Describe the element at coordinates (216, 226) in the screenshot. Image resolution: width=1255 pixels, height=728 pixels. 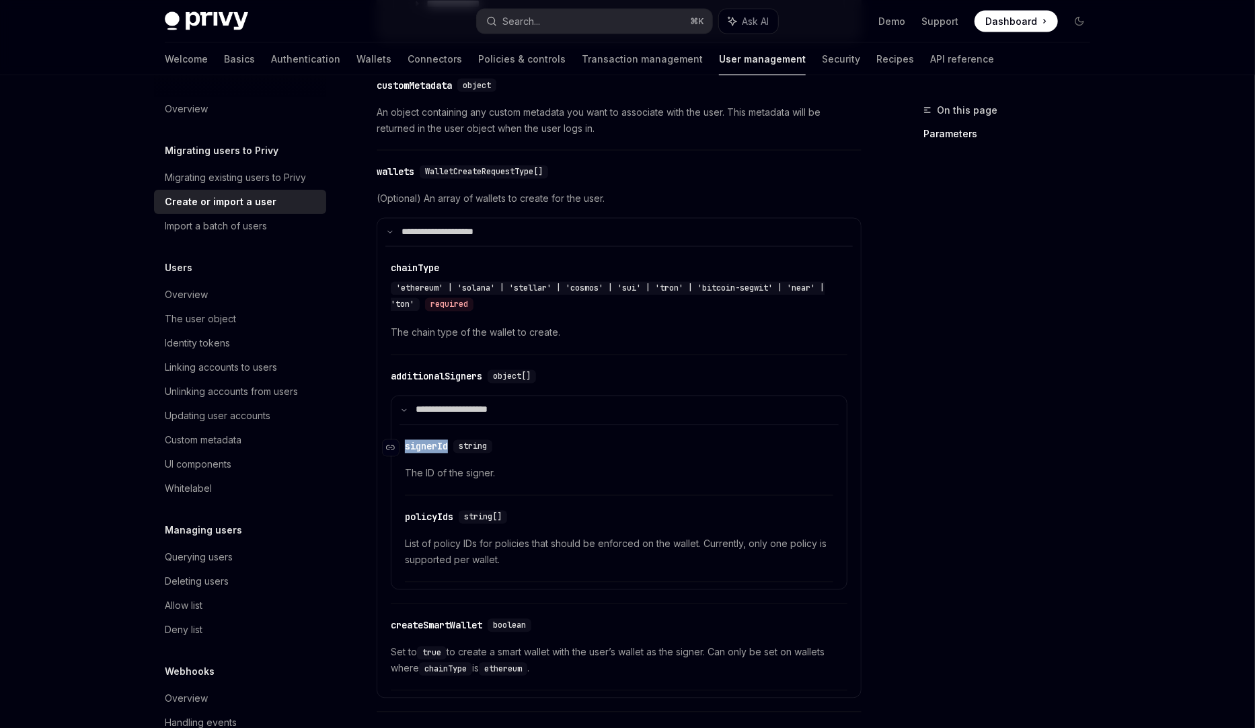
I see `div: Import a batch of users` at that location.